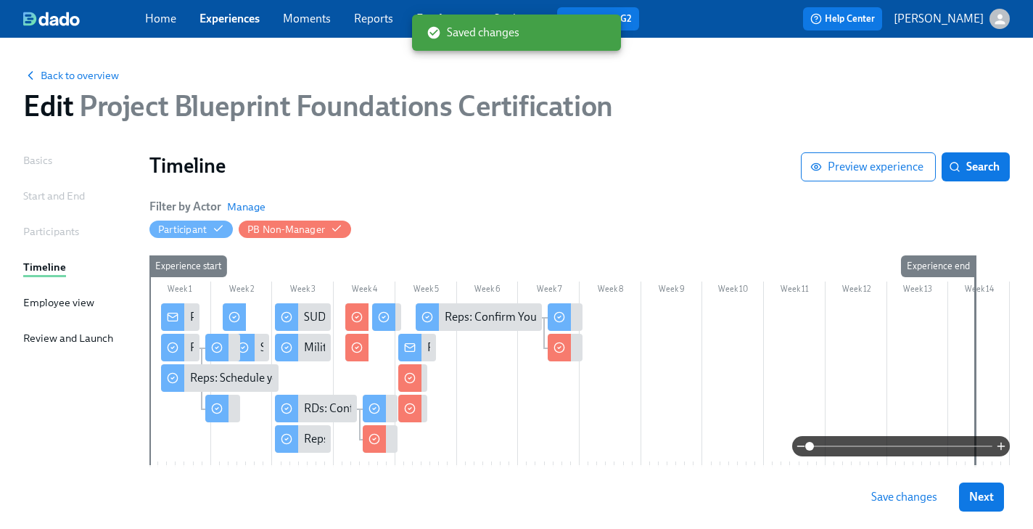 Image resolution: width=1033 pixels, height=529 pixels. I want to click on div: Week 1, so click(180, 291).